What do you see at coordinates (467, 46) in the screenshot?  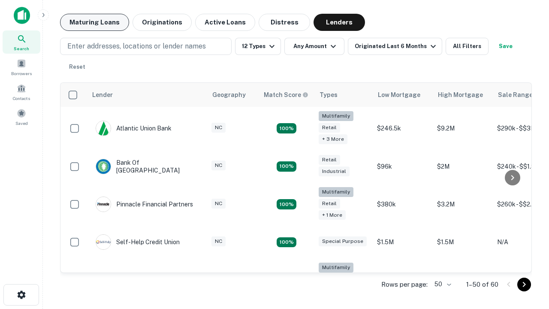 I see `button: All Filters` at bounding box center [467, 46].